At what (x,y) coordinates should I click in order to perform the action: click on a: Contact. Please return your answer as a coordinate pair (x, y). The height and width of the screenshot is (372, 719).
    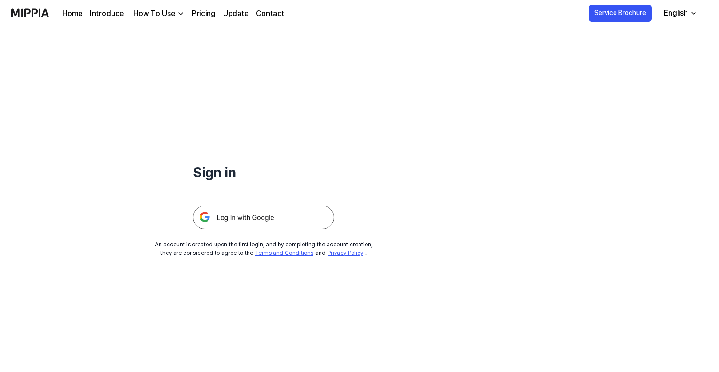
    Looking at the image, I should click on (270, 14).